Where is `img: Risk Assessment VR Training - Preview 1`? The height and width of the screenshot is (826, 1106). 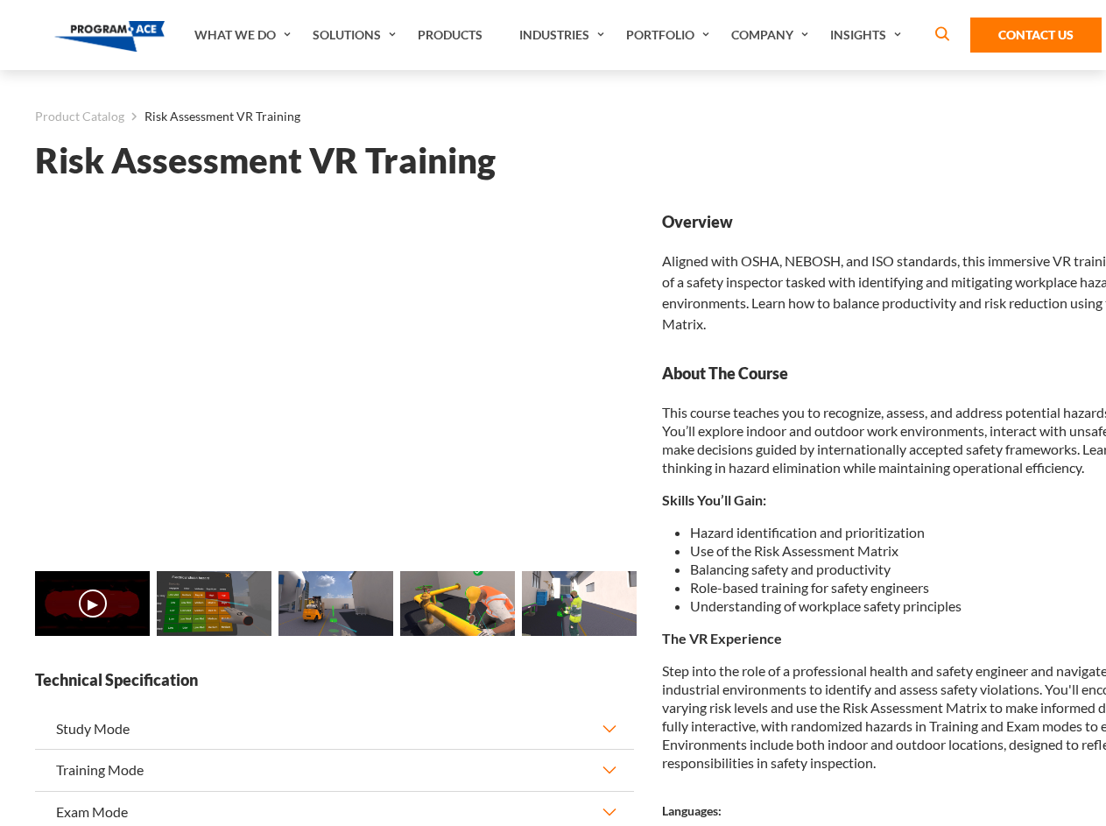
img: Risk Assessment VR Training - Preview 1 is located at coordinates (214, 603).